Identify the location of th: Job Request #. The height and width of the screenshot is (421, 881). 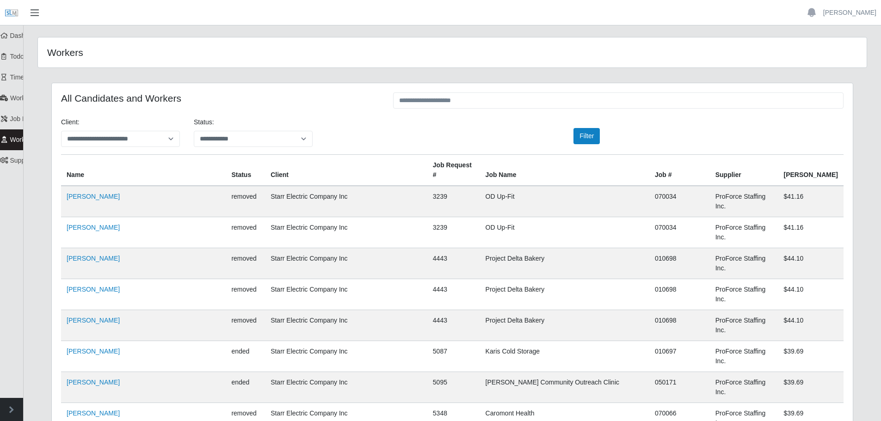
(453, 171).